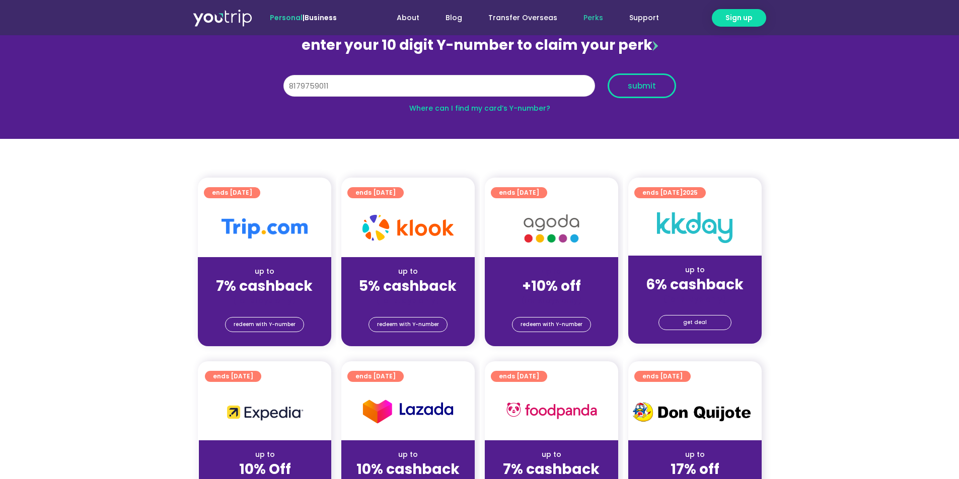  What do you see at coordinates (480, 45) in the screenshot?
I see `div: enter your 10 digit Y-number to claim your perk` at bounding box center [480, 45].